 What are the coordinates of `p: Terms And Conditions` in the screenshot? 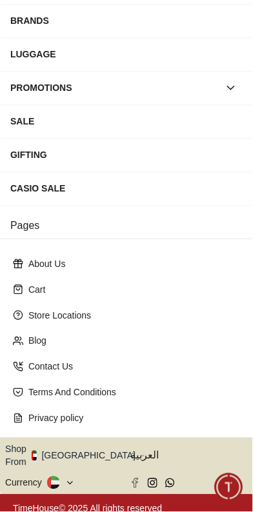 It's located at (131, 392).